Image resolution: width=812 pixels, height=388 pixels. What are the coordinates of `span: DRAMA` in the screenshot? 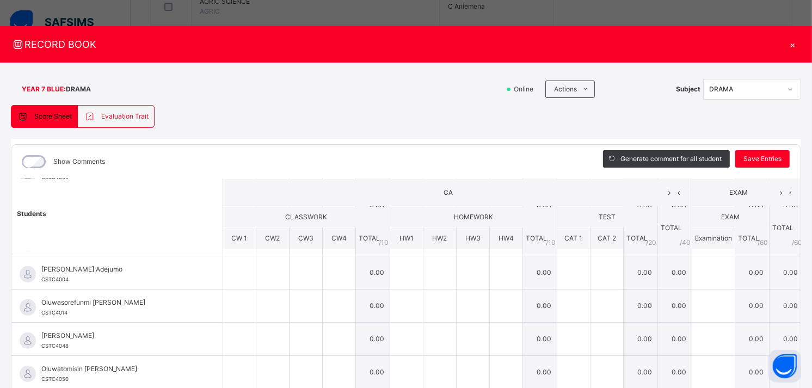 It's located at (78, 89).